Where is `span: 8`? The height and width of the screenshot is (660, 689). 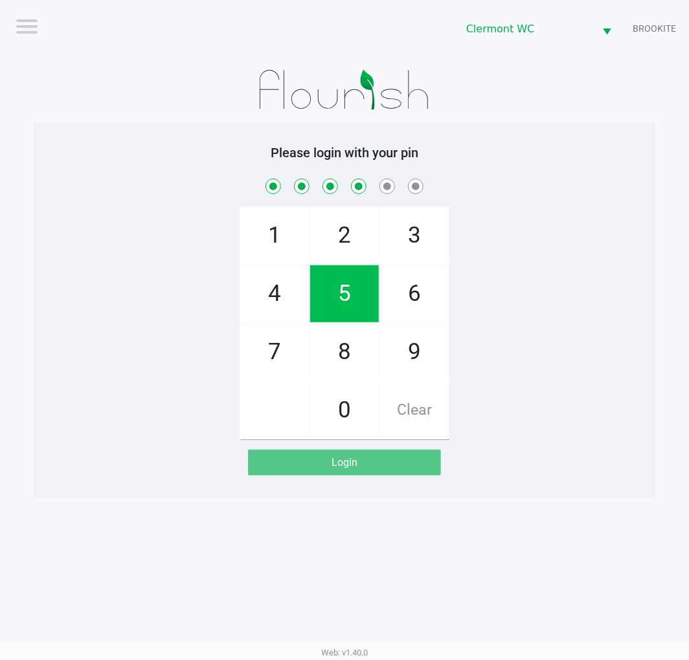
span: 8 is located at coordinates (344, 352).